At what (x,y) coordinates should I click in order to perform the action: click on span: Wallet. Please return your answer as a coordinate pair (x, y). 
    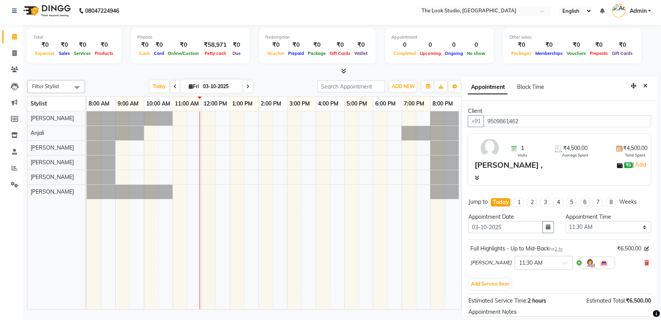
    Looking at the image, I should click on (361, 53).